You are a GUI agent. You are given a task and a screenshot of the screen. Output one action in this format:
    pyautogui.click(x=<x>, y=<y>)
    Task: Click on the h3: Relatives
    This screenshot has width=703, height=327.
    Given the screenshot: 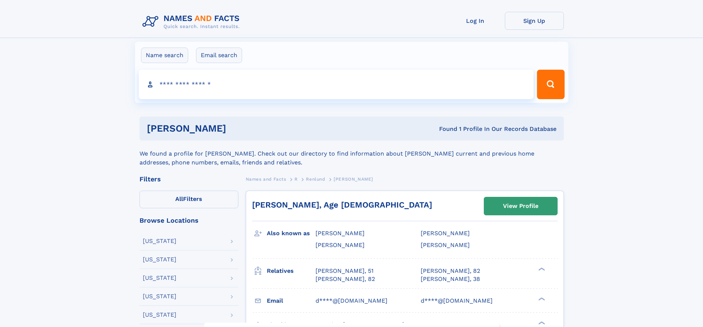 What is the action you would take?
    pyautogui.click(x=291, y=271)
    